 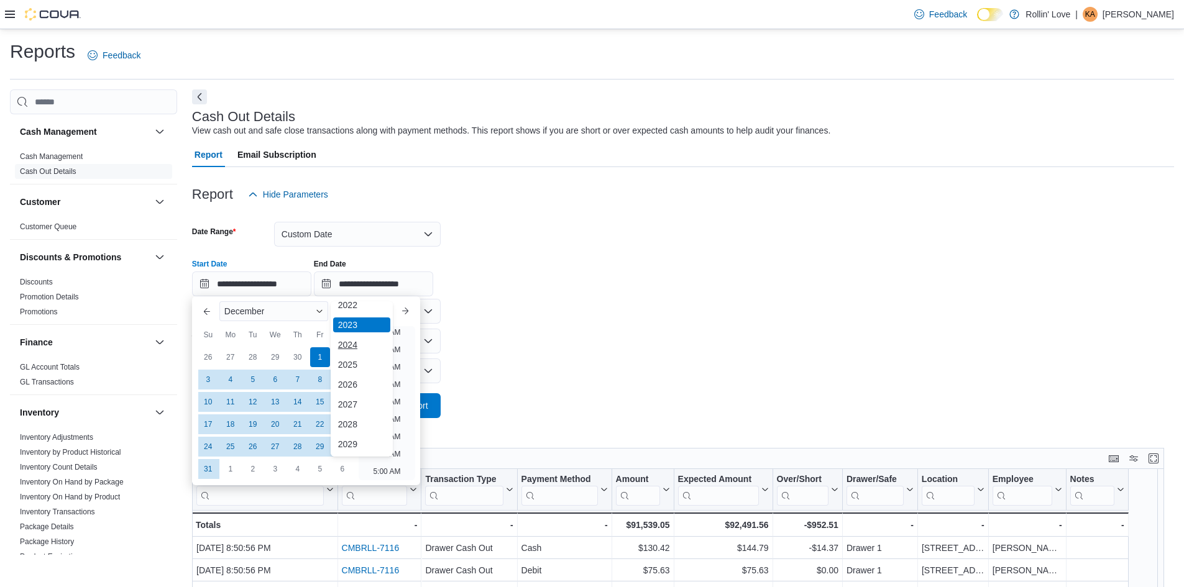 I want to click on span: Dark Mode, so click(x=977, y=21).